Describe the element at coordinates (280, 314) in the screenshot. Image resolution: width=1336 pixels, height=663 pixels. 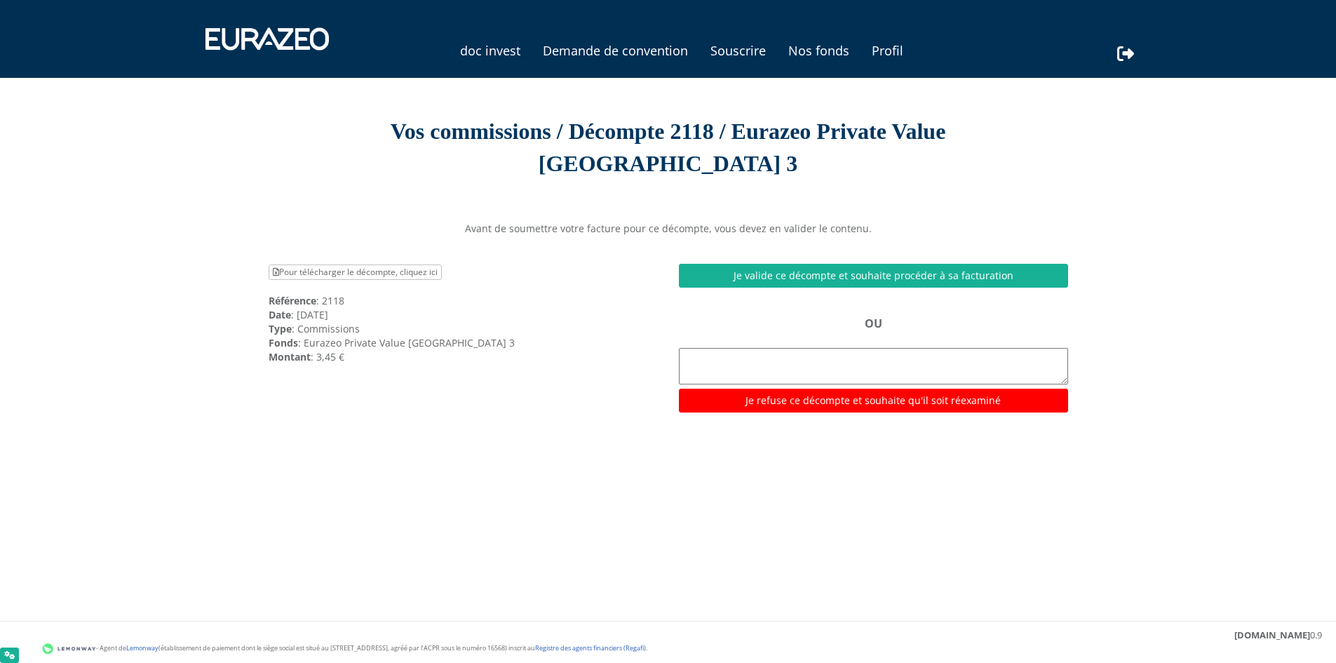
I see `strong: Date` at that location.